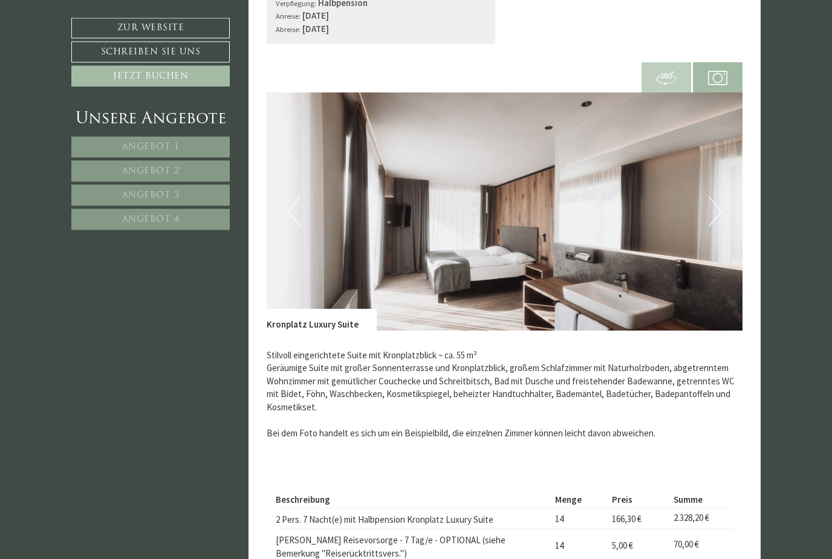  I want to click on img: camera.svg, so click(718, 79).